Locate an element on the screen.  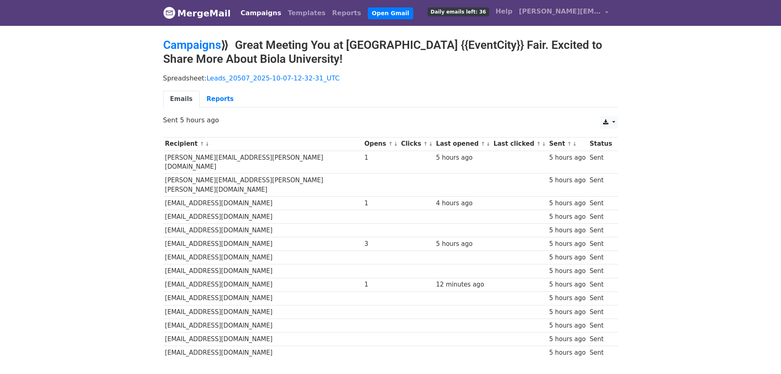
p: Spreadsheet: is located at coordinates (391, 78).